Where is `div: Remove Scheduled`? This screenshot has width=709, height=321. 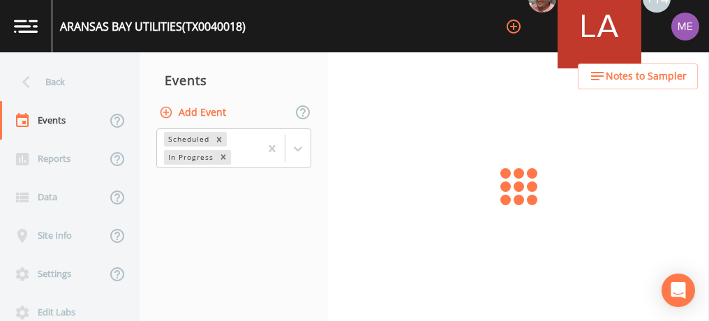 div: Remove Scheduled is located at coordinates (219, 139).